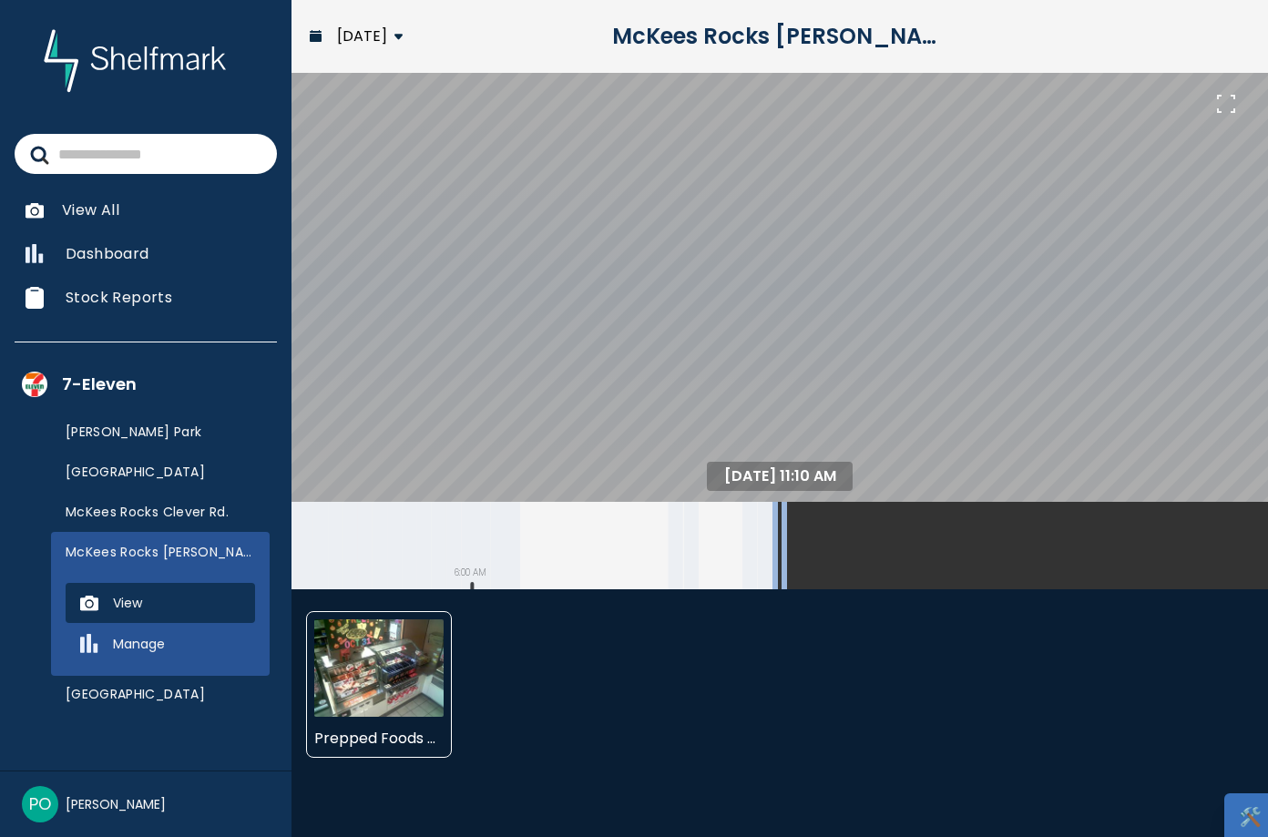  What do you see at coordinates (379, 739) in the screenshot?
I see `h6: Prepped Foods Camera #2` at bounding box center [379, 739].